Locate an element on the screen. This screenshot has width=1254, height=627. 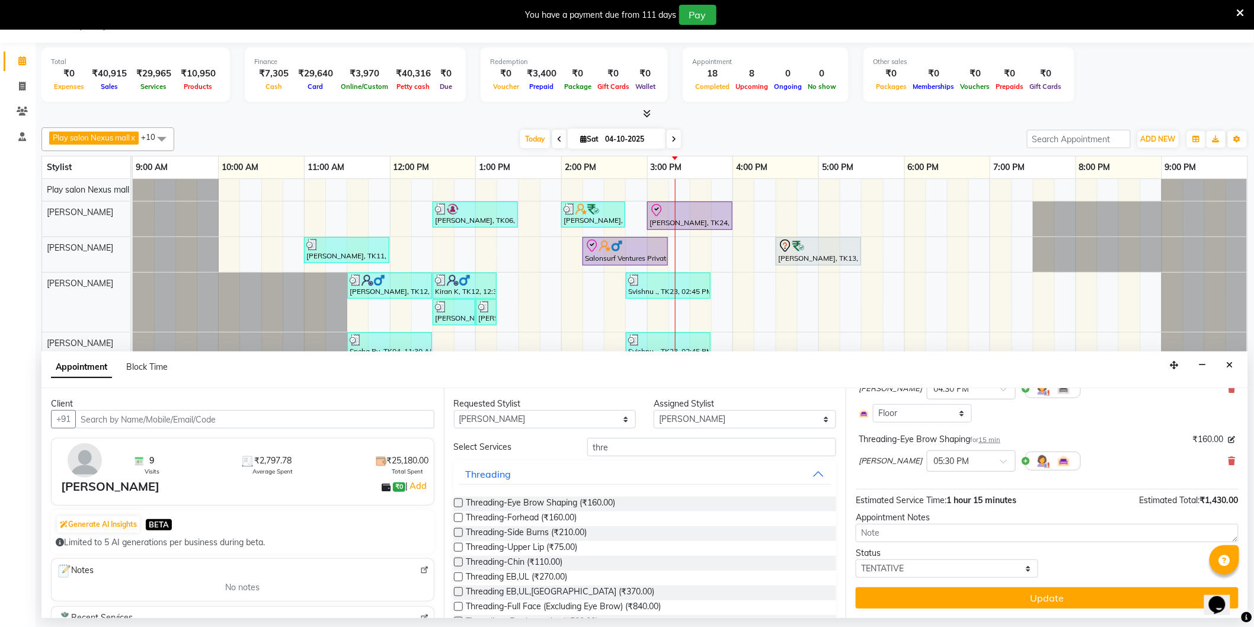
span: Prepaid is located at coordinates (542, 87).